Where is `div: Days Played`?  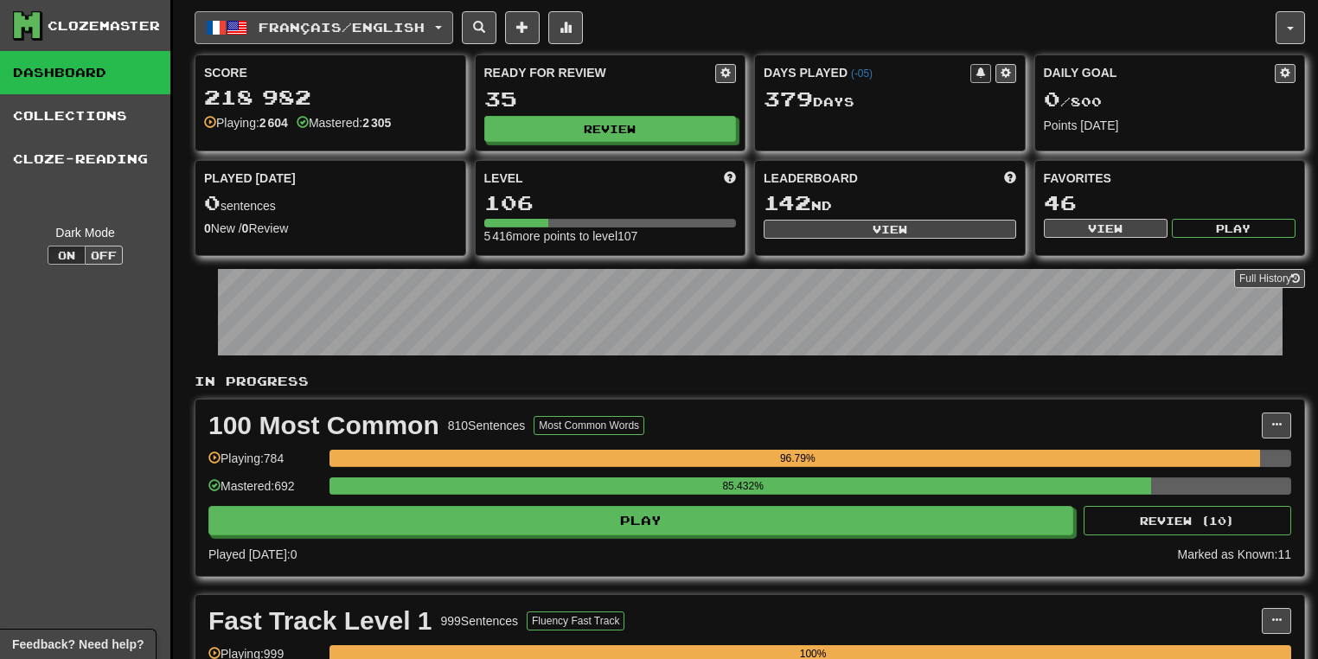 div: Days Played is located at coordinates (867, 73).